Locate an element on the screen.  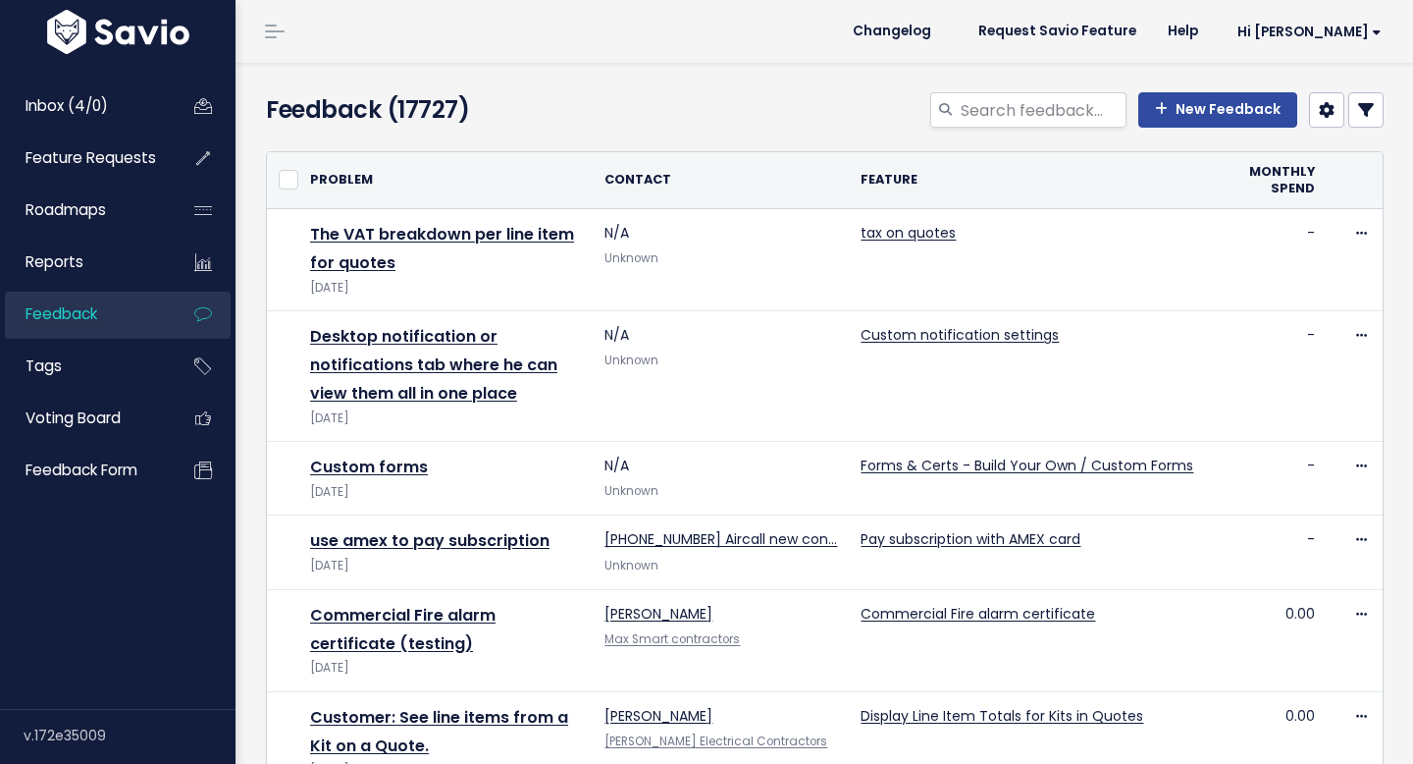
a: Custom forms is located at coordinates (369, 466).